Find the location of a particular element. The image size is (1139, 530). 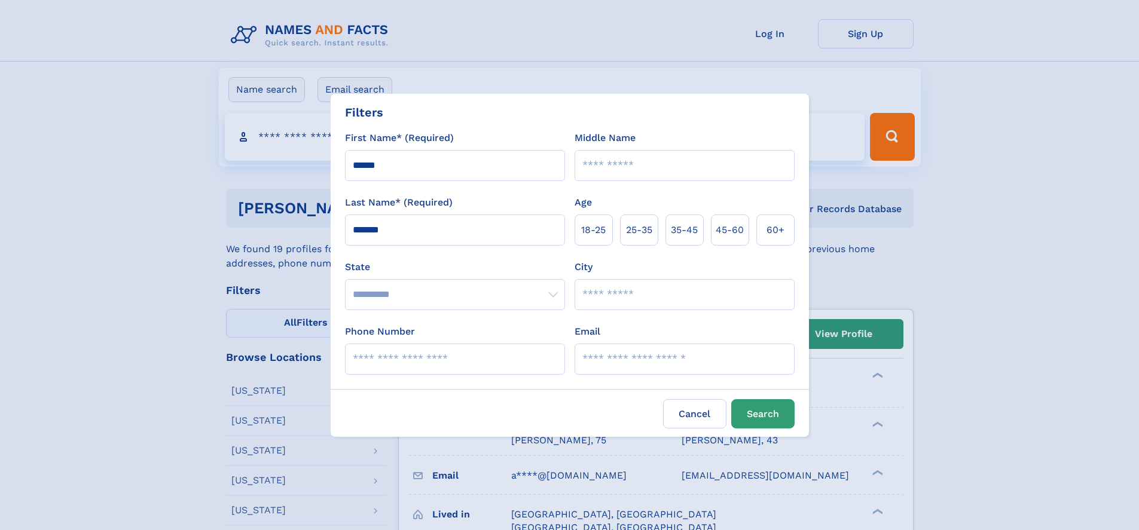

label: Last Name* (Required) is located at coordinates (399, 203).